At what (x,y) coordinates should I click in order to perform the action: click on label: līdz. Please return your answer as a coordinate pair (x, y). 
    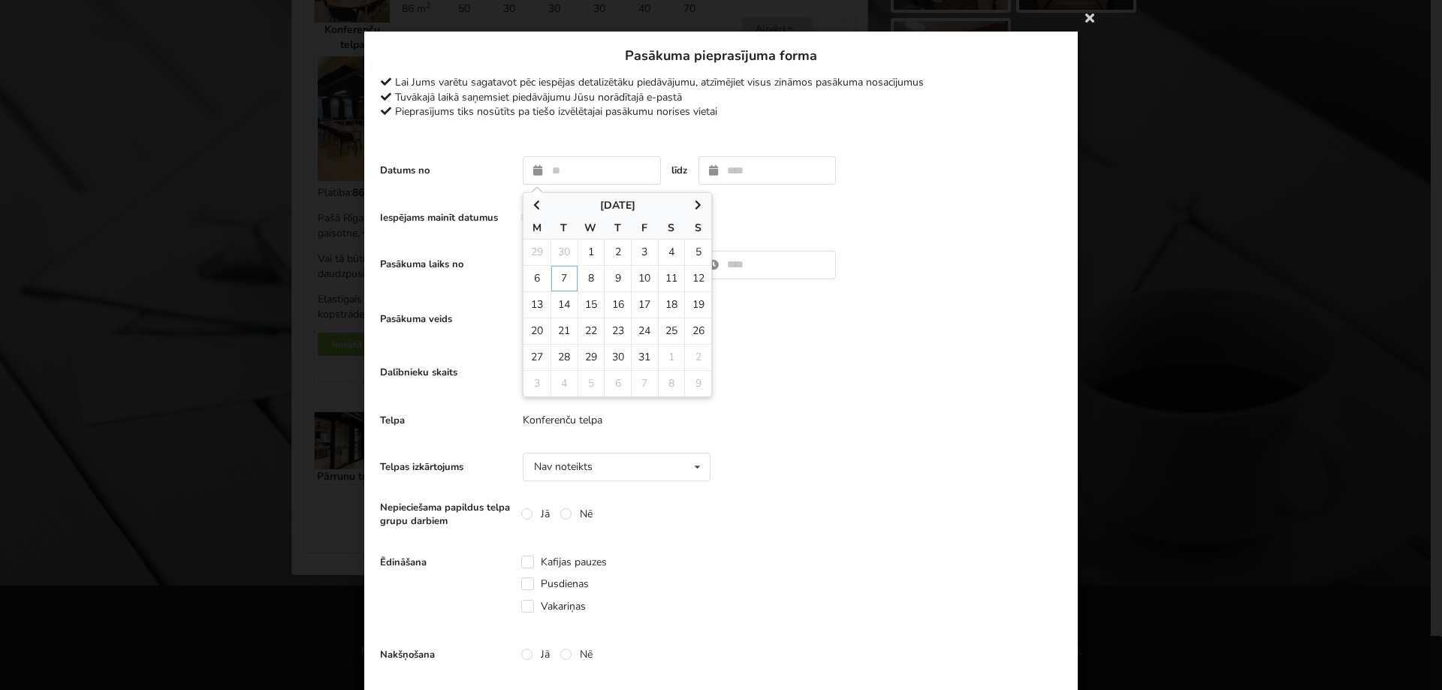
    Looking at the image, I should click on (679, 170).